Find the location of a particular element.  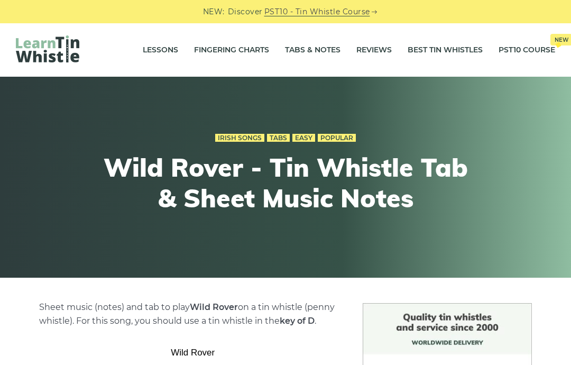

a: Reviews is located at coordinates (374, 50).